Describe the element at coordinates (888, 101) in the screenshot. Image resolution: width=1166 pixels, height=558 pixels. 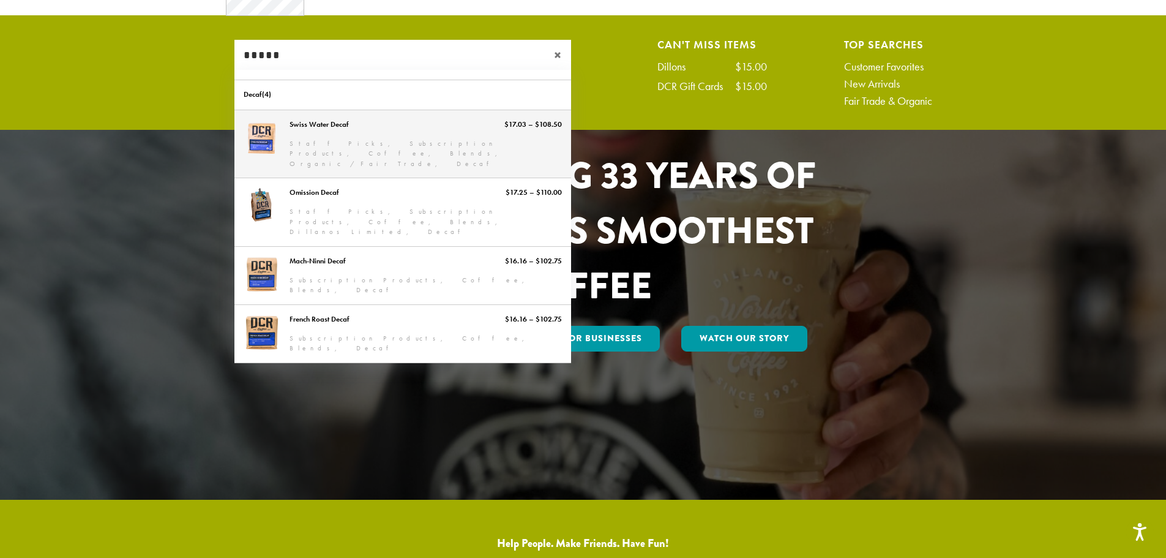
I see `a: Fair Trade & Organic` at that location.